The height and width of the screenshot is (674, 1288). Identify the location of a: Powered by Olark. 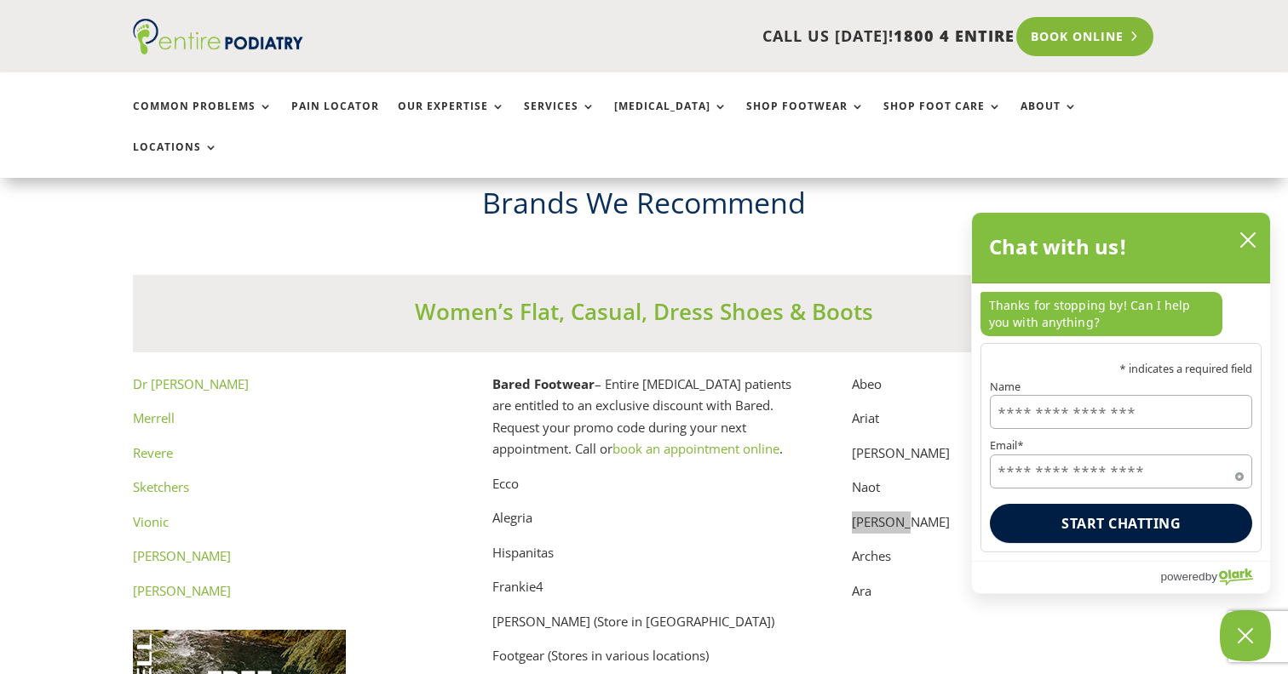
(1214, 577).